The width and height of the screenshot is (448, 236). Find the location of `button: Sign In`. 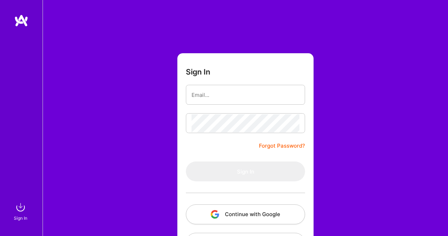

button: Sign In is located at coordinates (245, 171).